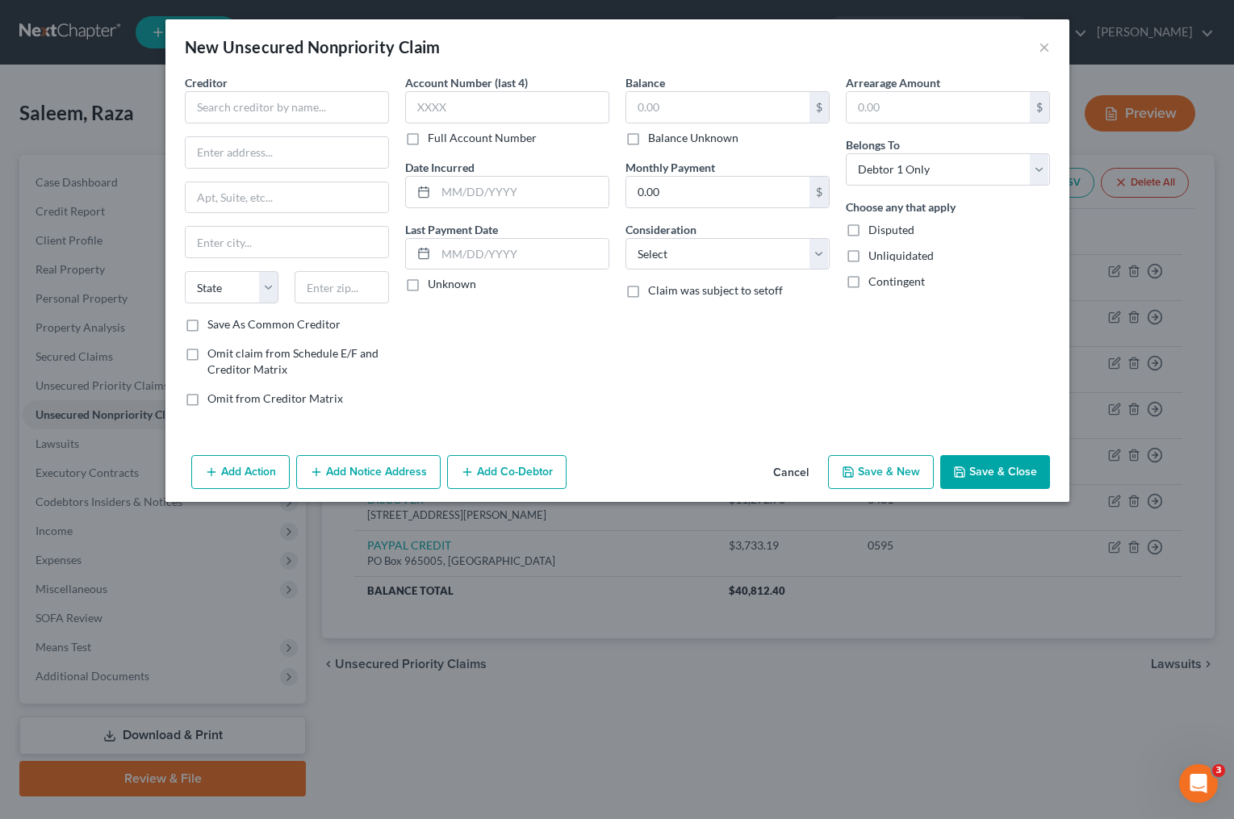 The width and height of the screenshot is (1234, 819). Describe the element at coordinates (880, 472) in the screenshot. I see `button: Save & New` at that location.